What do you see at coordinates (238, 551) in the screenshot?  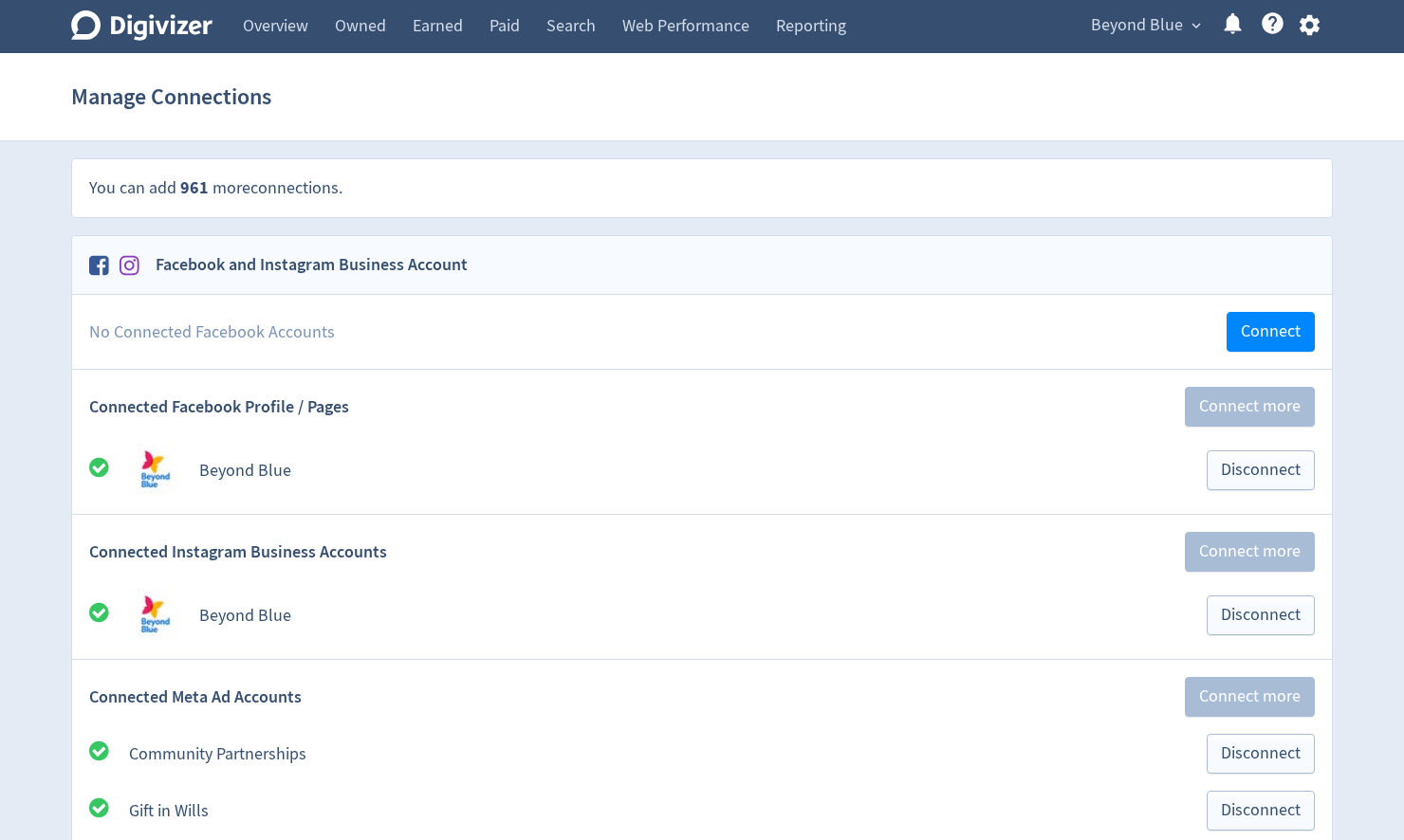 I see `span: Connected Instagram Business Accounts` at bounding box center [238, 551].